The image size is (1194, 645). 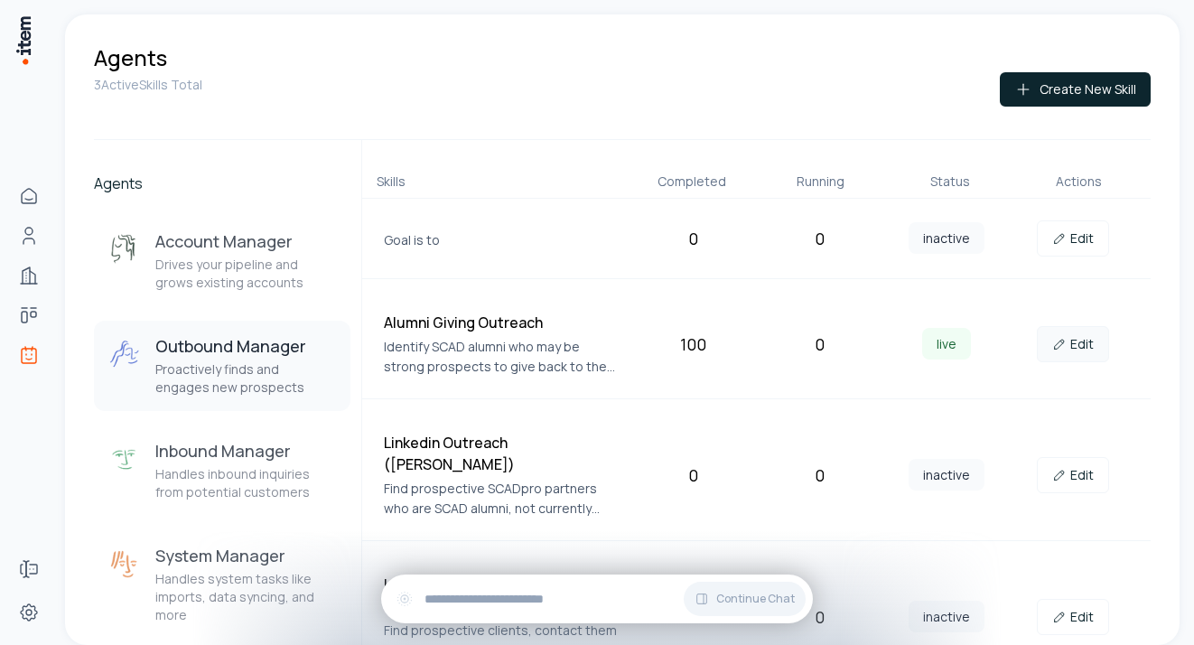 I want to click on p: Handles system tasks like imports, data syncing, and more, so click(x=246, y=597).